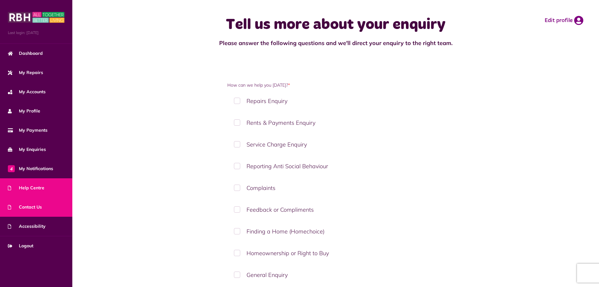 The height and width of the screenshot is (287, 599). Describe the element at coordinates (336, 274) in the screenshot. I see `label: General Enquiry` at that location.